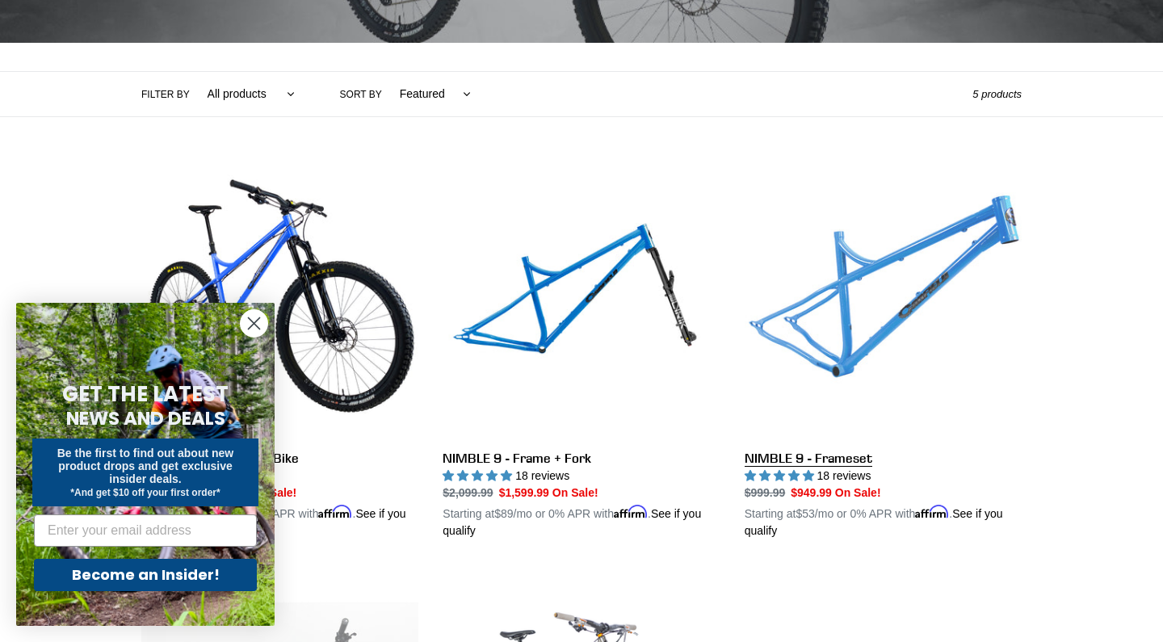 The width and height of the screenshot is (1163, 642). What do you see at coordinates (145, 531) in the screenshot?
I see `input: Enter your email address` at bounding box center [145, 531].